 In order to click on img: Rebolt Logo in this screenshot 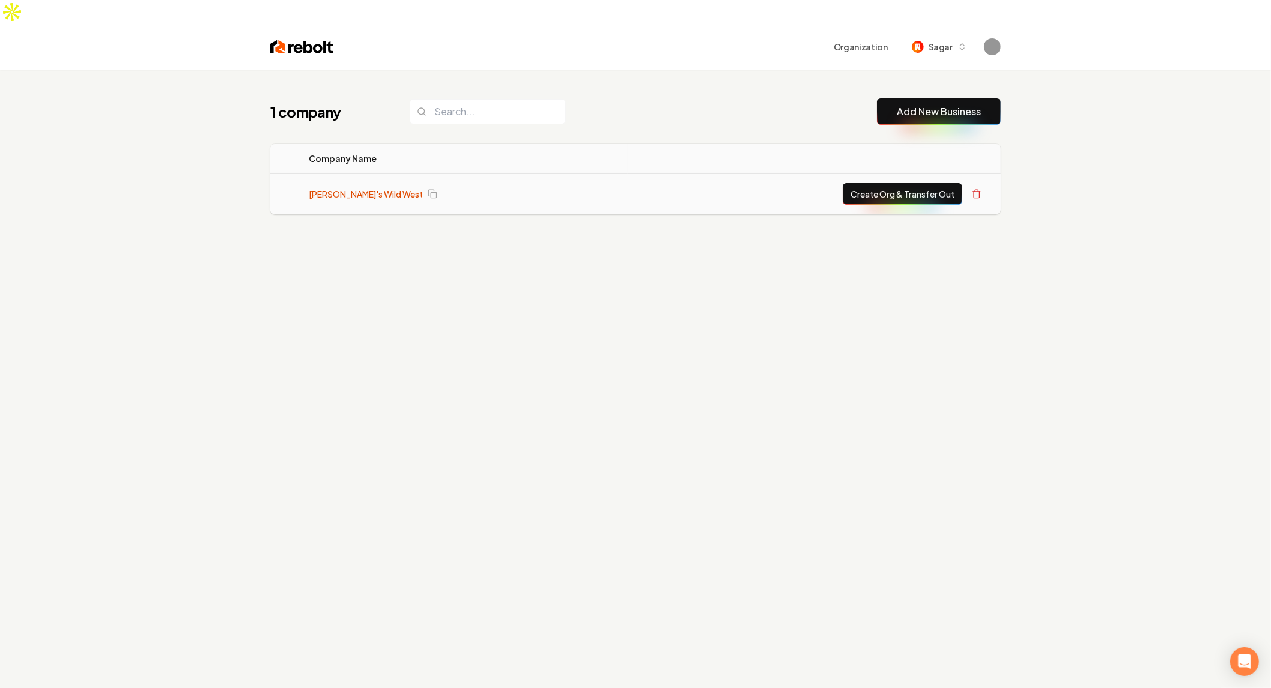, I will do `click(302, 47)`.